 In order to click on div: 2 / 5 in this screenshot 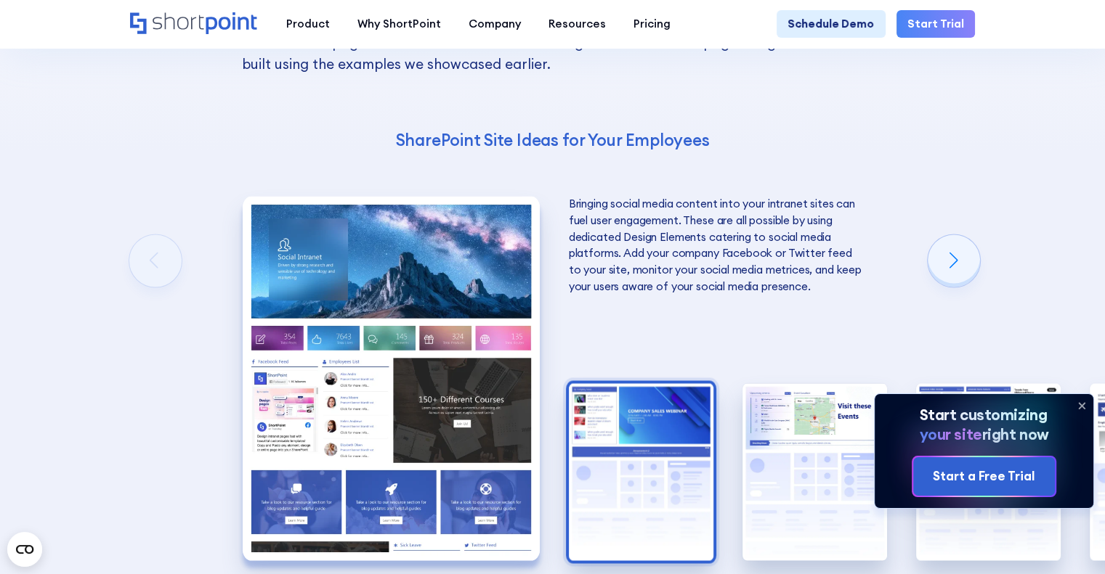, I will do `click(641, 472)`.